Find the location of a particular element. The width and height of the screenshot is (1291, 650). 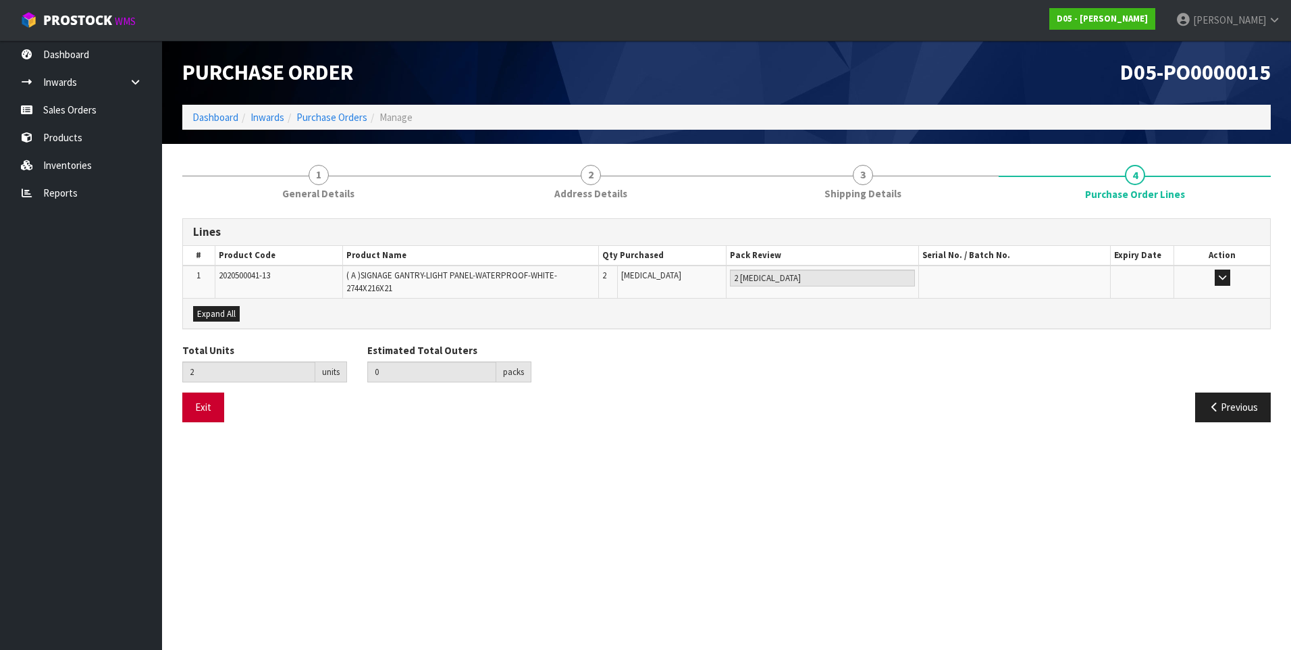

th: Qty Purchased is located at coordinates (662, 255).